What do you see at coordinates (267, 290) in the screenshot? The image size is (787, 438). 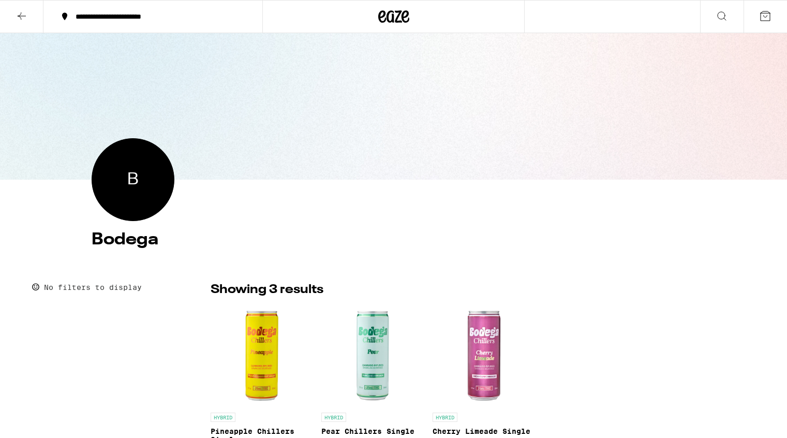 I see `p: Showing 3 results` at bounding box center [267, 290].